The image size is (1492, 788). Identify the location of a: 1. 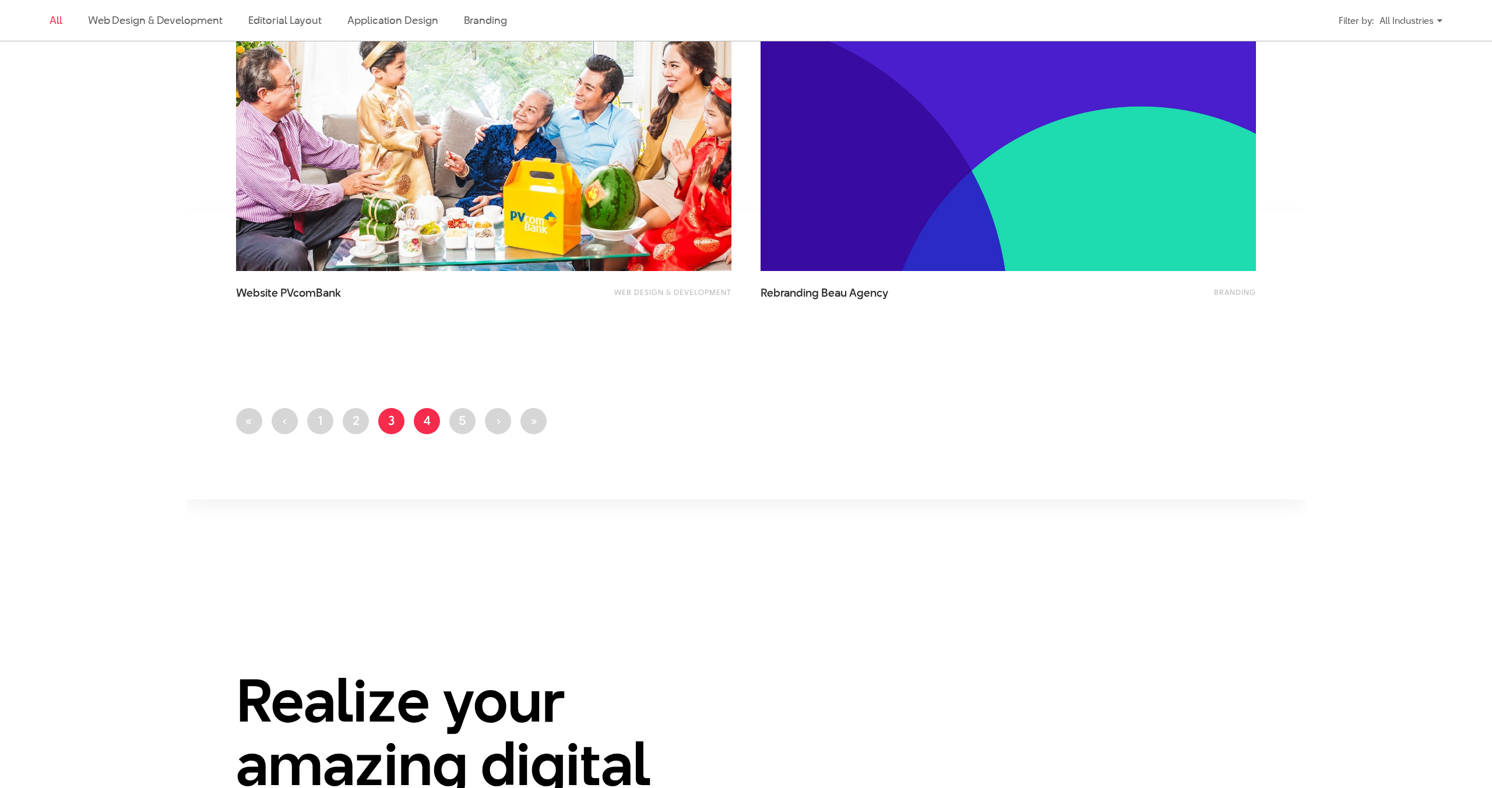
(320, 421).